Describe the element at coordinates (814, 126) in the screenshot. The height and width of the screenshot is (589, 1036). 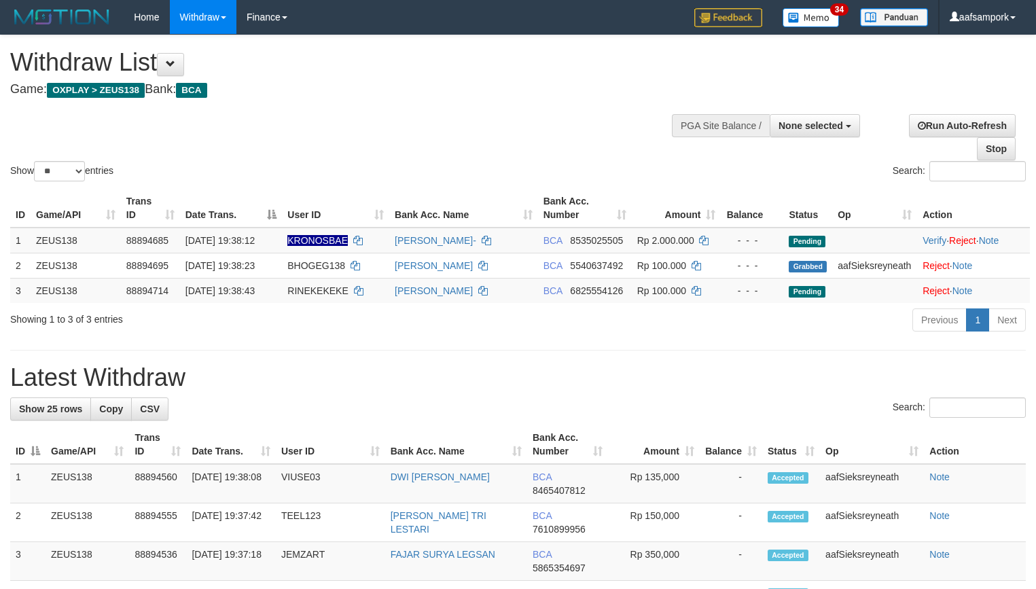
I see `button: None selected` at that location.